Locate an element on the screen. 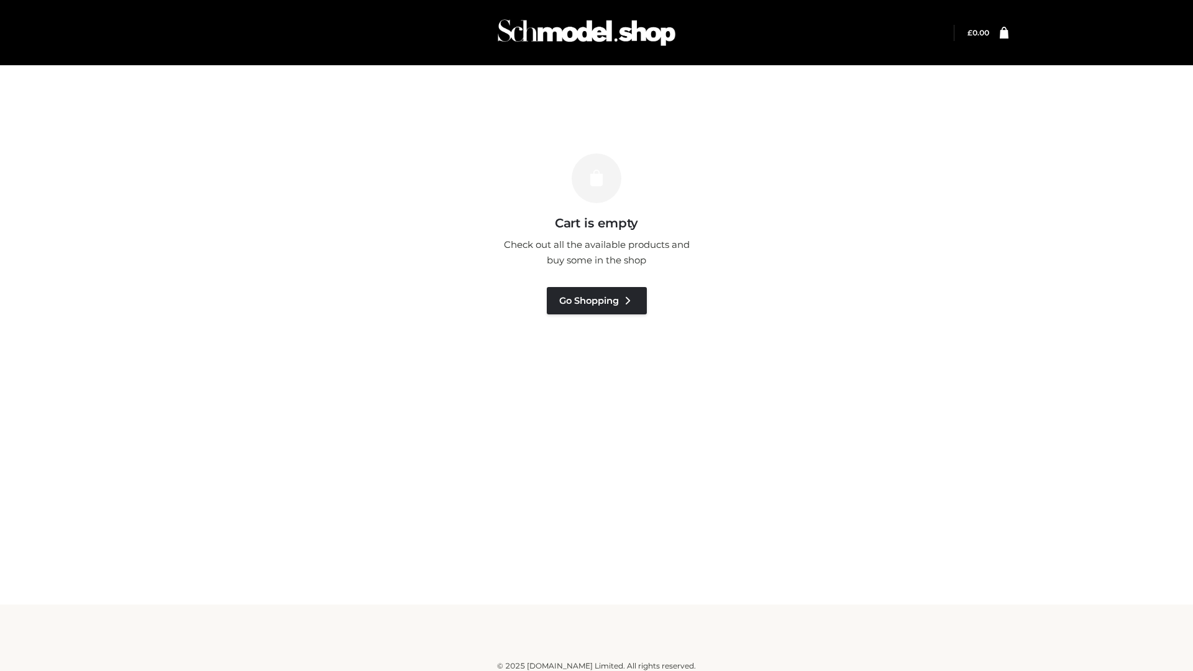 The width and height of the screenshot is (1193, 671). h3: Cart is empty is located at coordinates (597, 223).